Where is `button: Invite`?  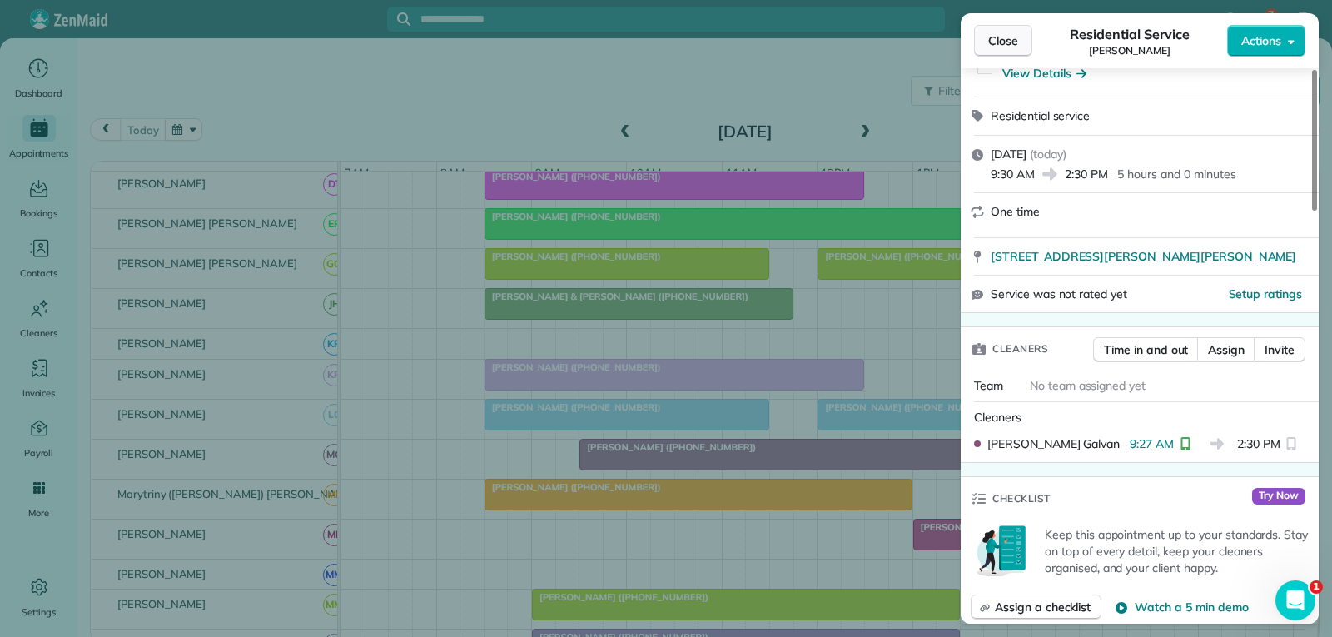
button: Invite is located at coordinates (1280, 350).